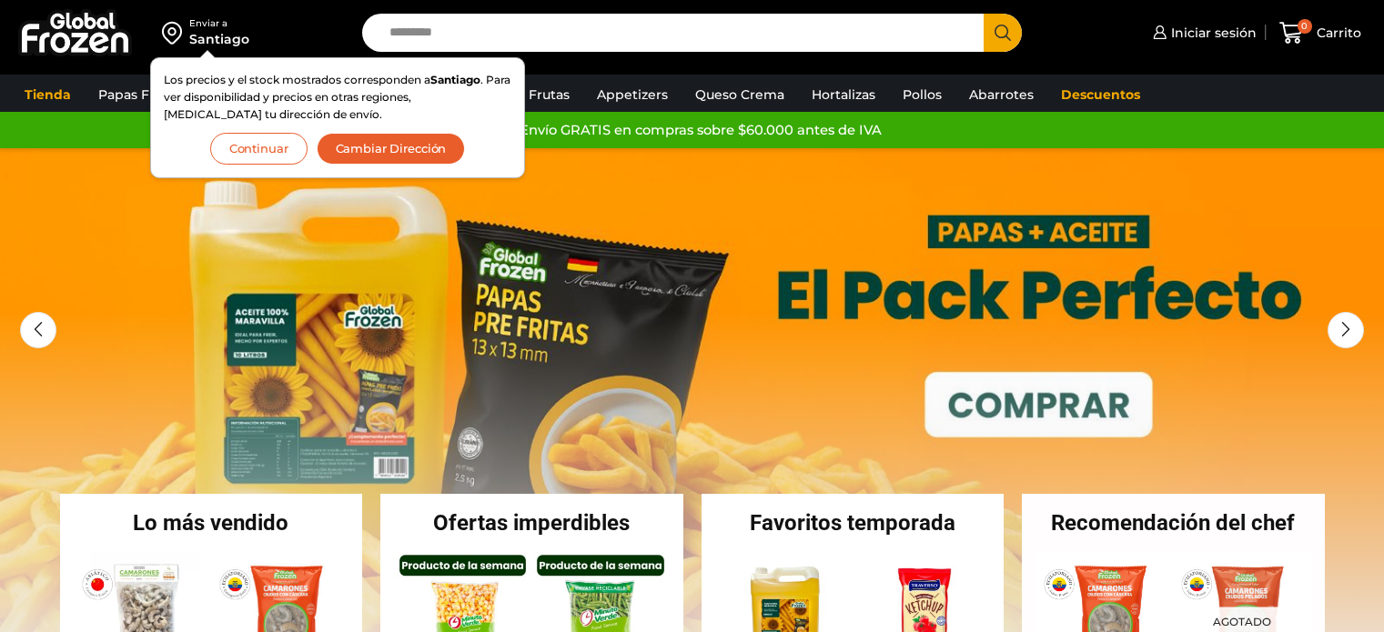 The image size is (1384, 632). Describe the element at coordinates (1320, 33) in the screenshot. I see `a: 0 Carrito` at that location.